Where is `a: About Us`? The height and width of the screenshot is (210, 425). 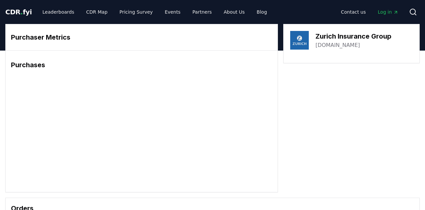
a: About Us is located at coordinates (234, 12).